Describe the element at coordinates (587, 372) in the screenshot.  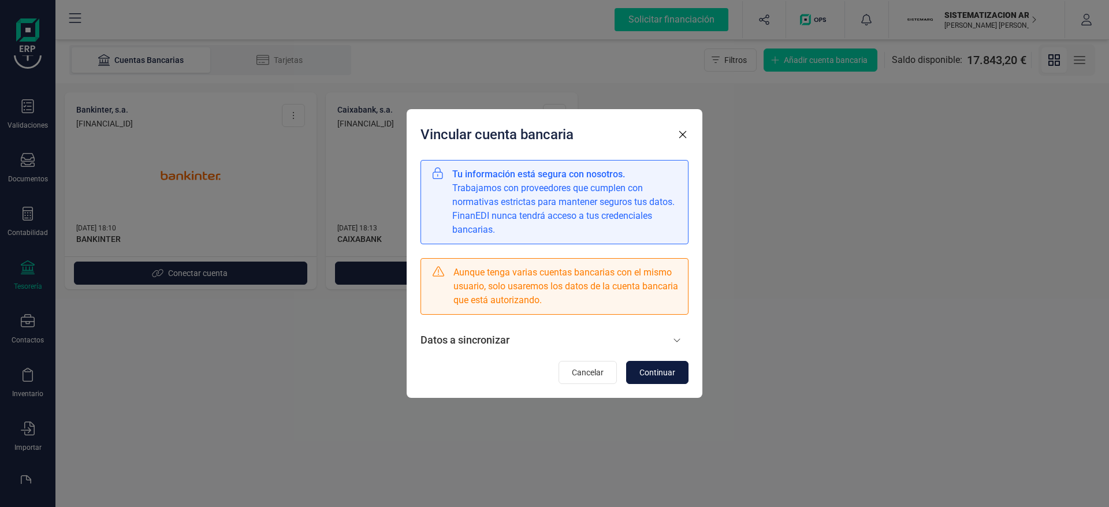
I see `button: Cancelar` at that location.